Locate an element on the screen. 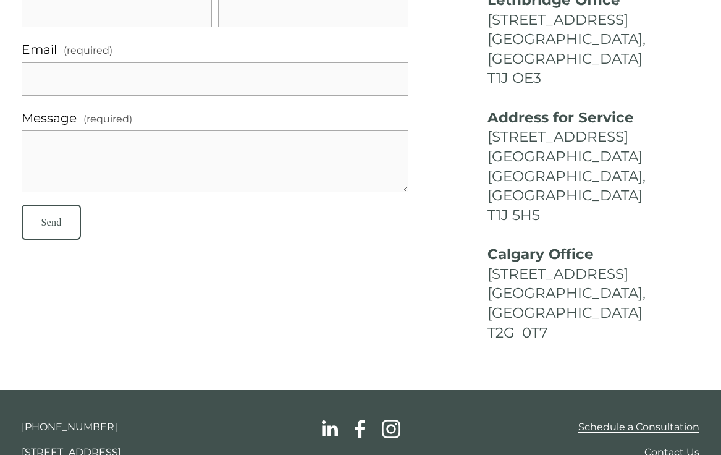 The width and height of the screenshot is (721, 455). a: linkedin-unauth is located at coordinates (329, 429).